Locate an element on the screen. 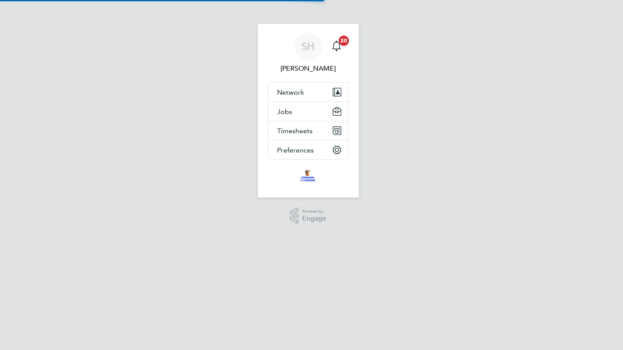 Image resolution: width=623 pixels, height=350 pixels. button: Network is located at coordinates (308, 92).